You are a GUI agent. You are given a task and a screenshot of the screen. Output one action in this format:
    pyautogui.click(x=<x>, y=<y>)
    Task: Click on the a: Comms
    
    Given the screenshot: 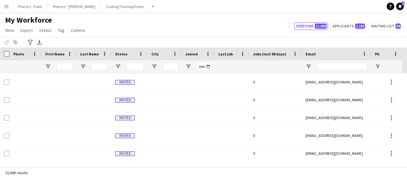 What is the action you would take?
    pyautogui.click(x=78, y=30)
    